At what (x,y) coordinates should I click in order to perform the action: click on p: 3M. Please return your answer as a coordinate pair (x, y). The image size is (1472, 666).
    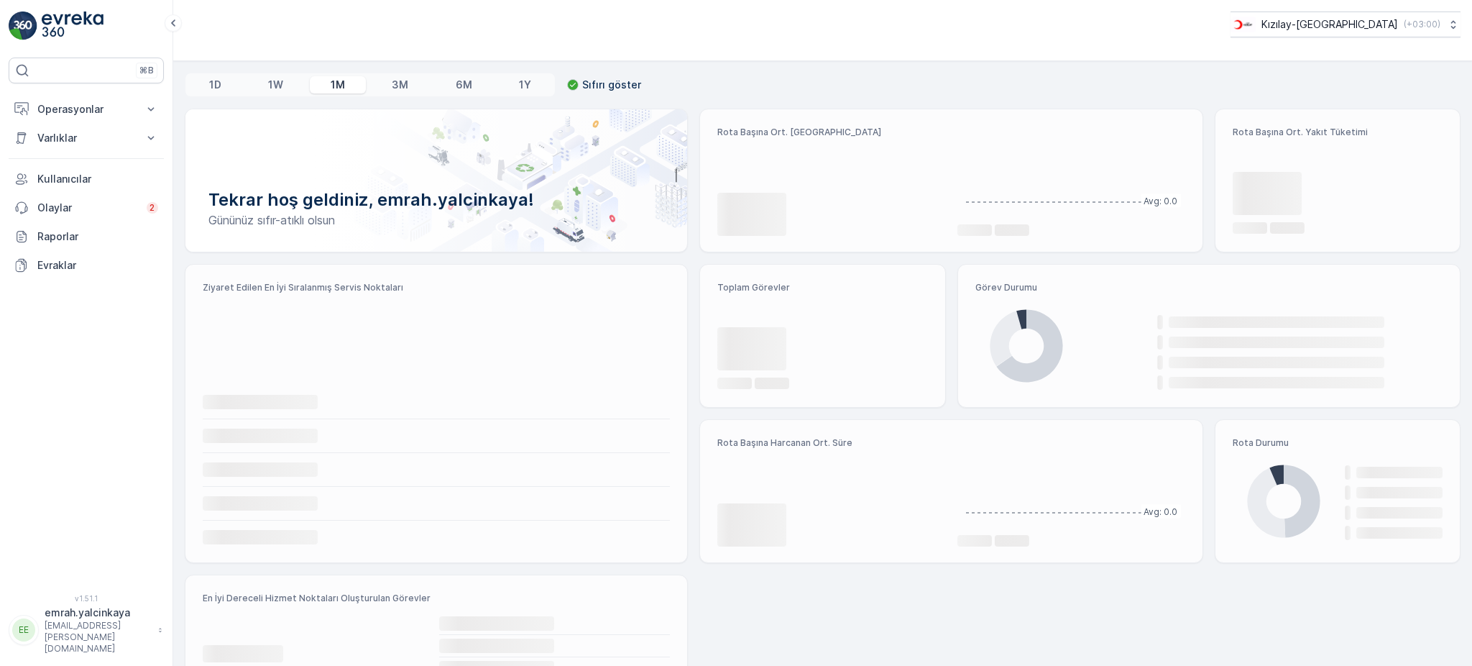
    Looking at the image, I should click on (400, 85).